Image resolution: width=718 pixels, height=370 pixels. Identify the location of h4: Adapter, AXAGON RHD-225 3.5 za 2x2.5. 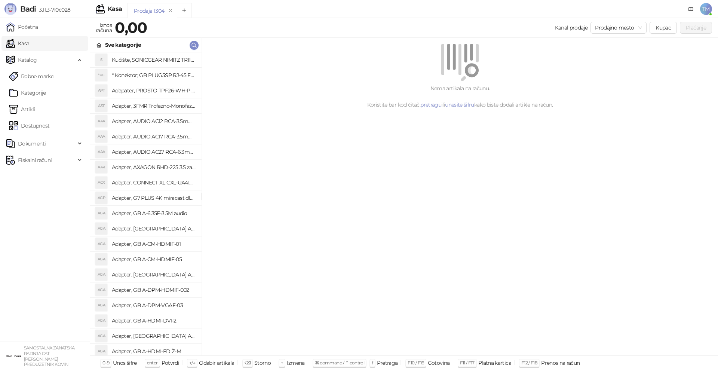
(154, 167).